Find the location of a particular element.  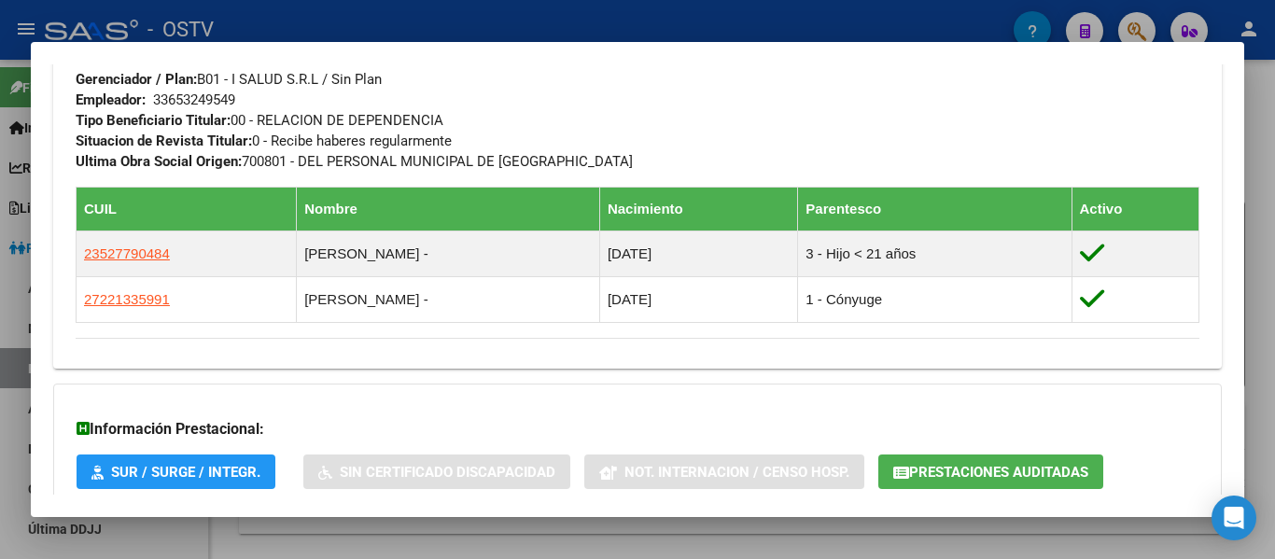

span: B01 - I SALUD S.R.L / Sin Plan is located at coordinates (229, 79).